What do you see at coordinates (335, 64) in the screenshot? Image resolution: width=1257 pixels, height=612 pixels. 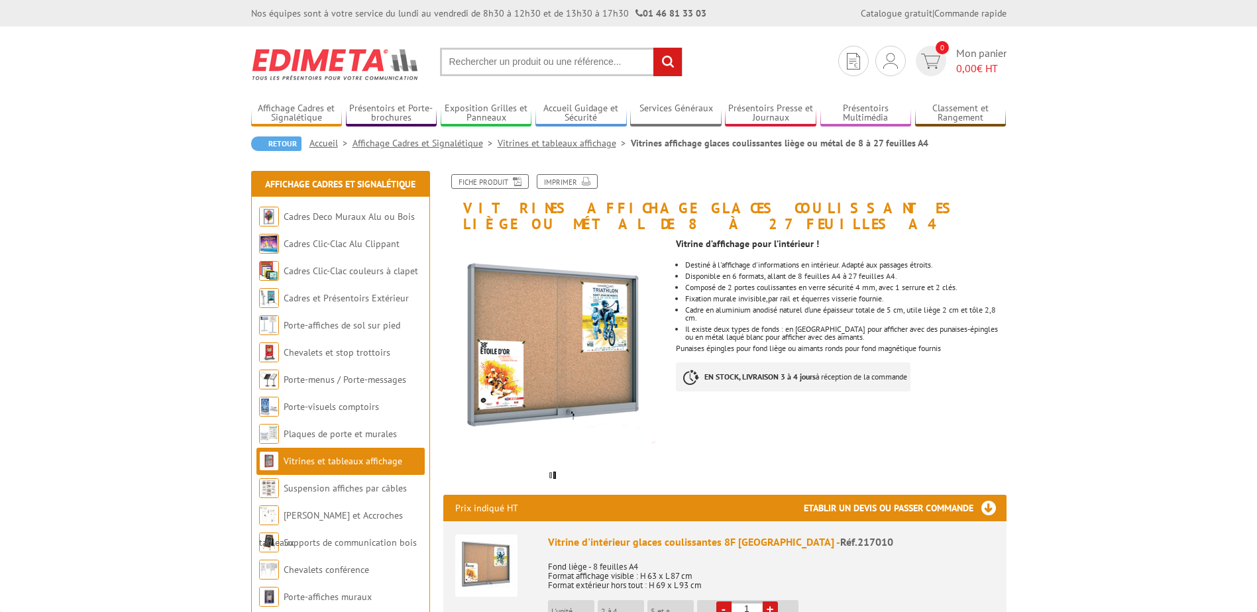 I see `img: Edimeta` at bounding box center [335, 64].